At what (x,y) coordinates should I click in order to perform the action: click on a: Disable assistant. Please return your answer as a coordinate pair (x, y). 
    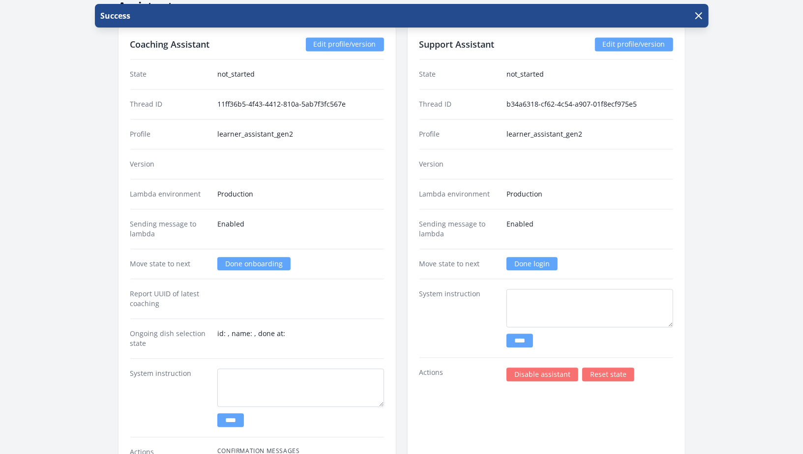
    Looking at the image, I should click on (542, 375).